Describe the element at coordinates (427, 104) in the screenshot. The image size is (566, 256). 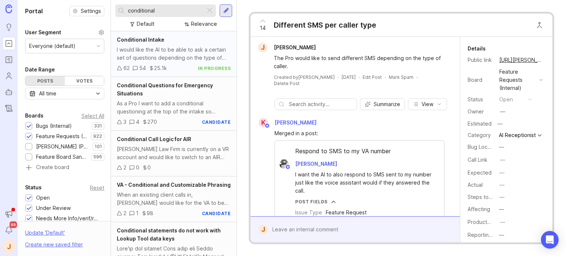
I see `button: View` at that location.